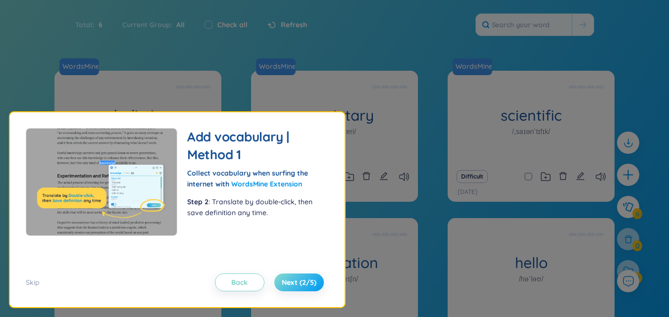  I want to click on input: Search your word, so click(524, 25).